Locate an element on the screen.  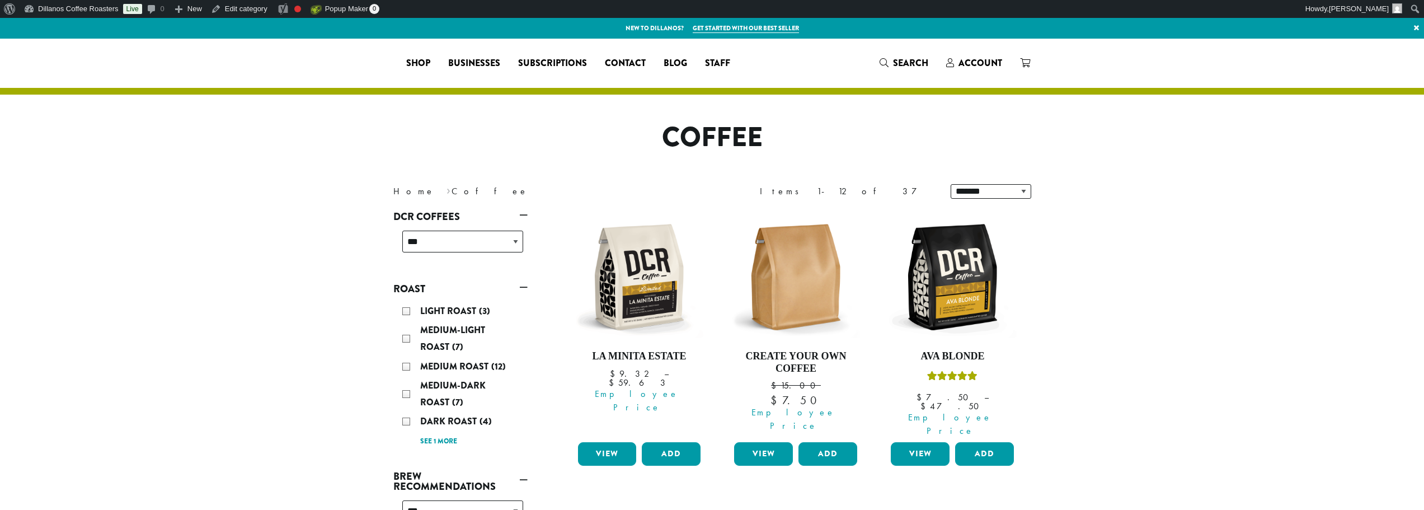
img: DCR-12oz-La-Minita-Estate-Stock-scaled.png is located at coordinates (639, 277).